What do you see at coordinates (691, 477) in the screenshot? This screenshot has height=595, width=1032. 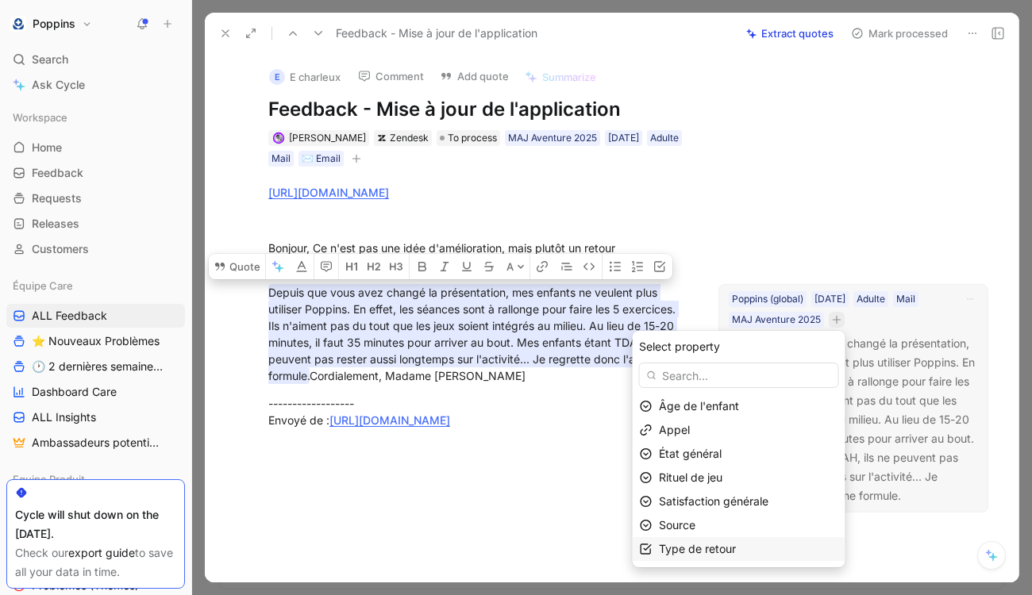 I see `span: Rituel de jeu` at bounding box center [691, 477].